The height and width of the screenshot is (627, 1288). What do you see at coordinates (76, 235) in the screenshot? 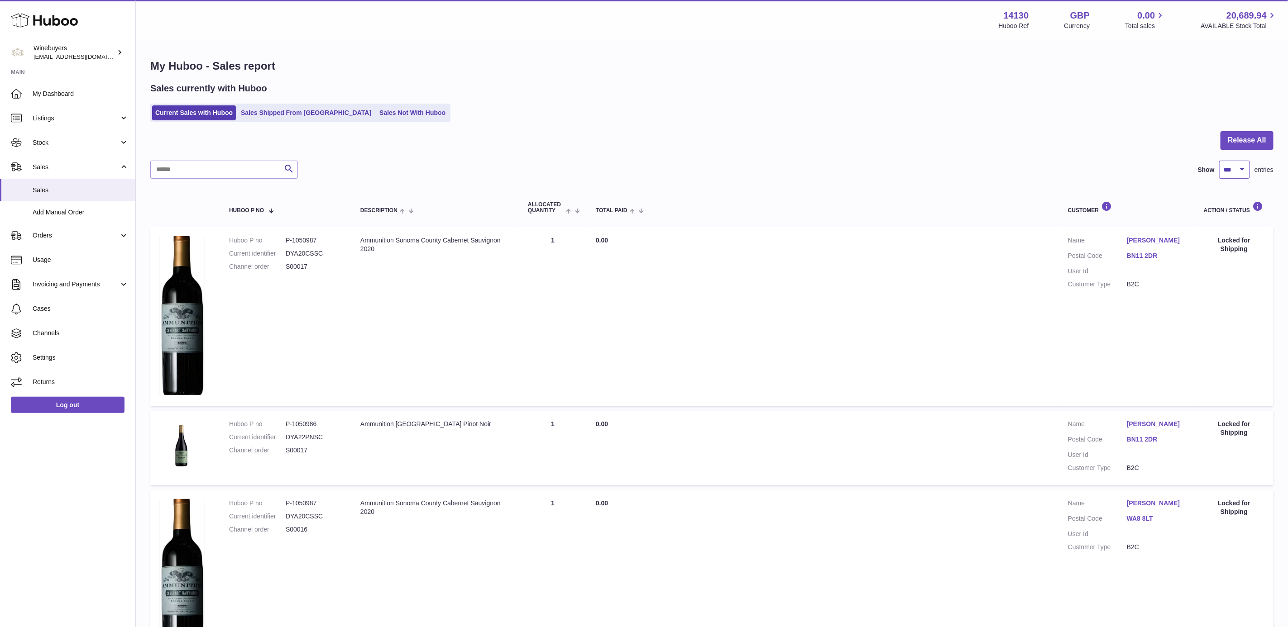
I see `span: Orders` at bounding box center [76, 235].